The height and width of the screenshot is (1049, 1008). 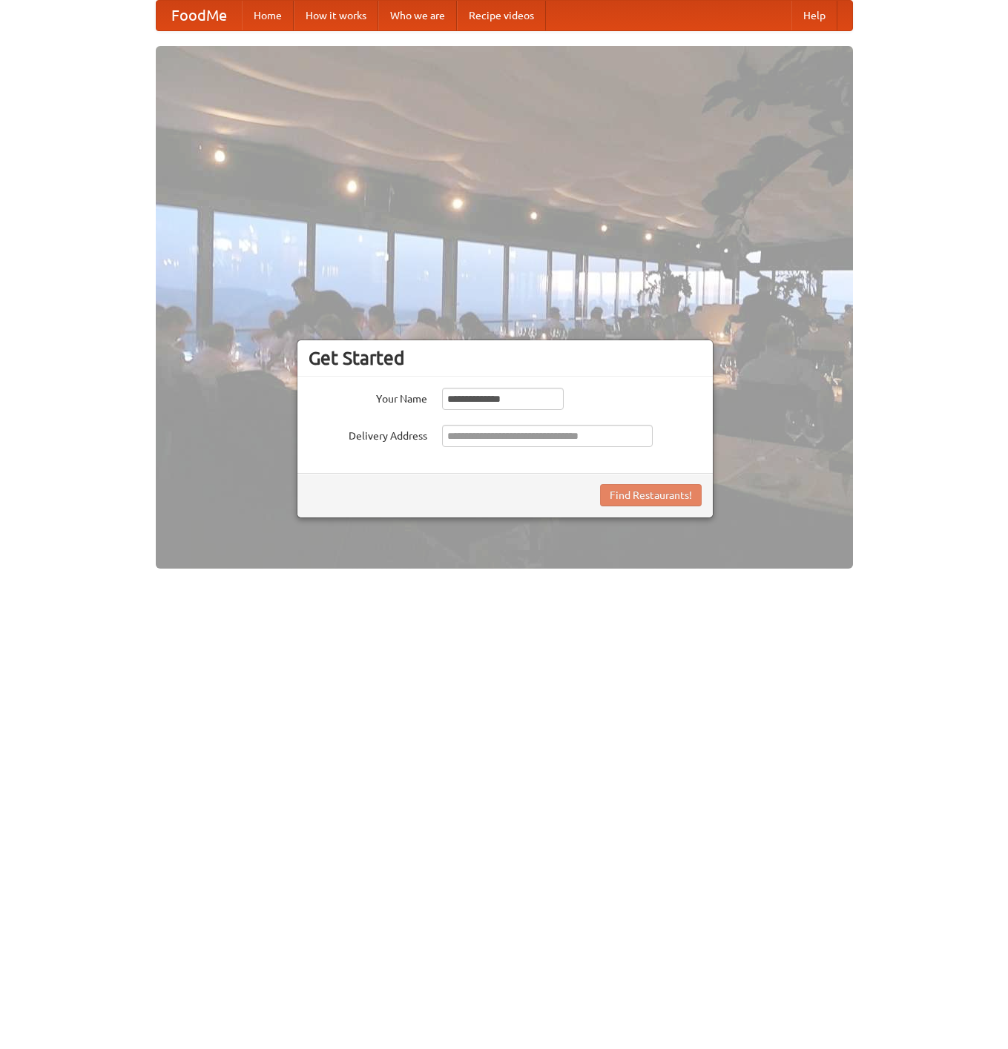 What do you see at coordinates (501, 16) in the screenshot?
I see `a: Recipe videos` at bounding box center [501, 16].